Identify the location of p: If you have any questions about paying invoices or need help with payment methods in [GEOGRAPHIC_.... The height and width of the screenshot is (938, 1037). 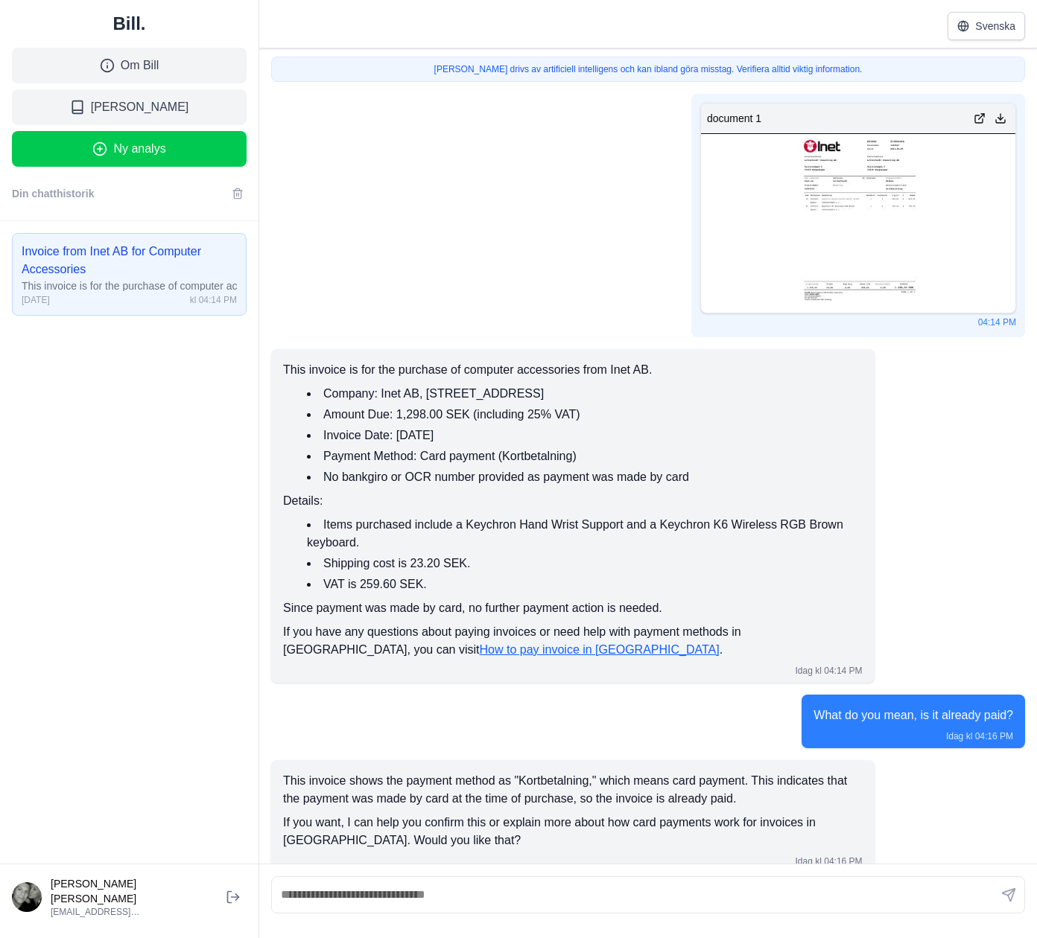
(573, 641).